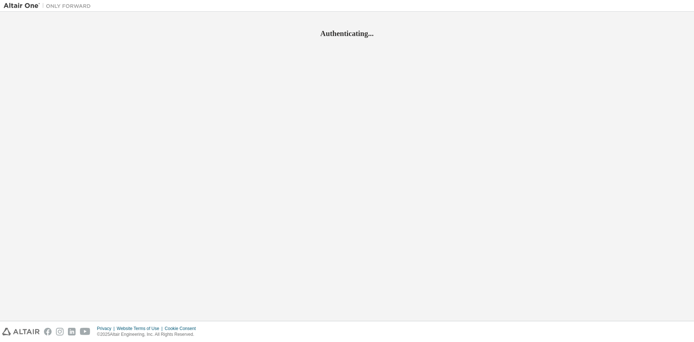 This screenshot has height=342, width=694. I want to click on img: Altair One, so click(49, 6).